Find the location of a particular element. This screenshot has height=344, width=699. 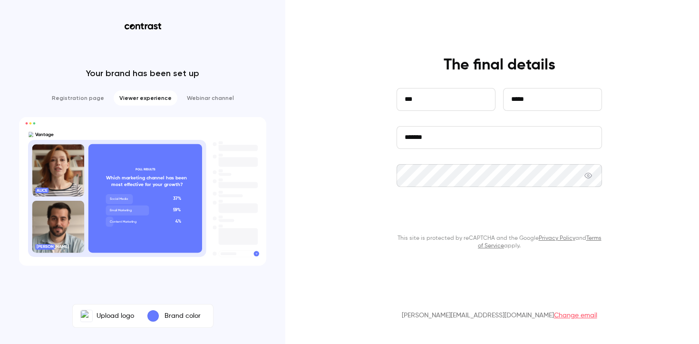

li: Viewer experience is located at coordinates (145, 98).